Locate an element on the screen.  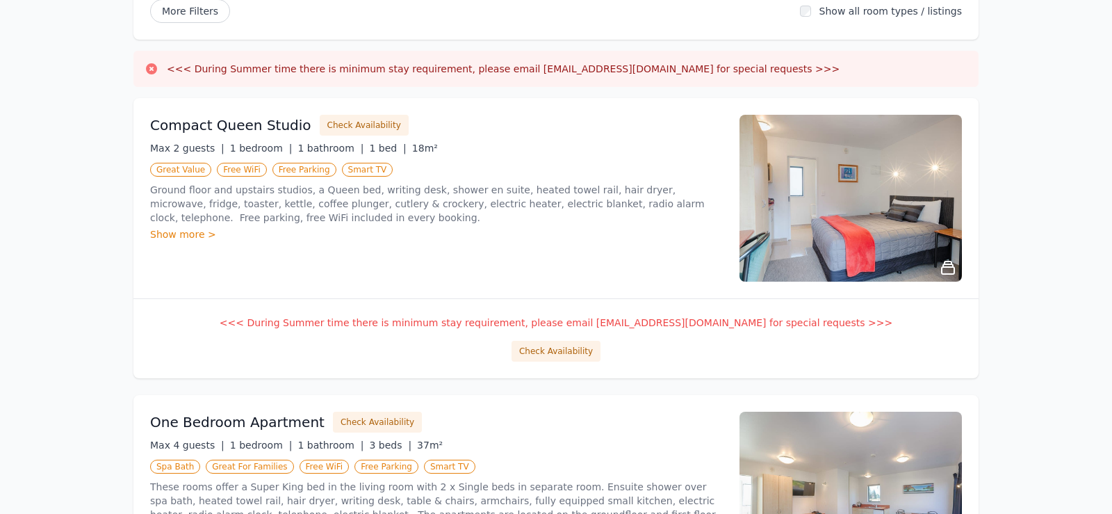
span: Max 4 guests | is located at coordinates (187, 445).